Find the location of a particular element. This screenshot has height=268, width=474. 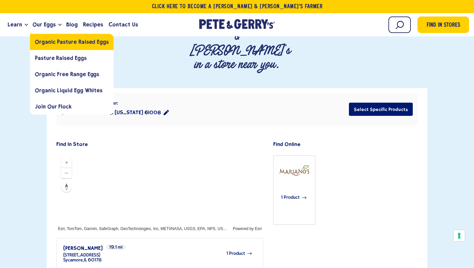

input: Search is located at coordinates (400, 25).